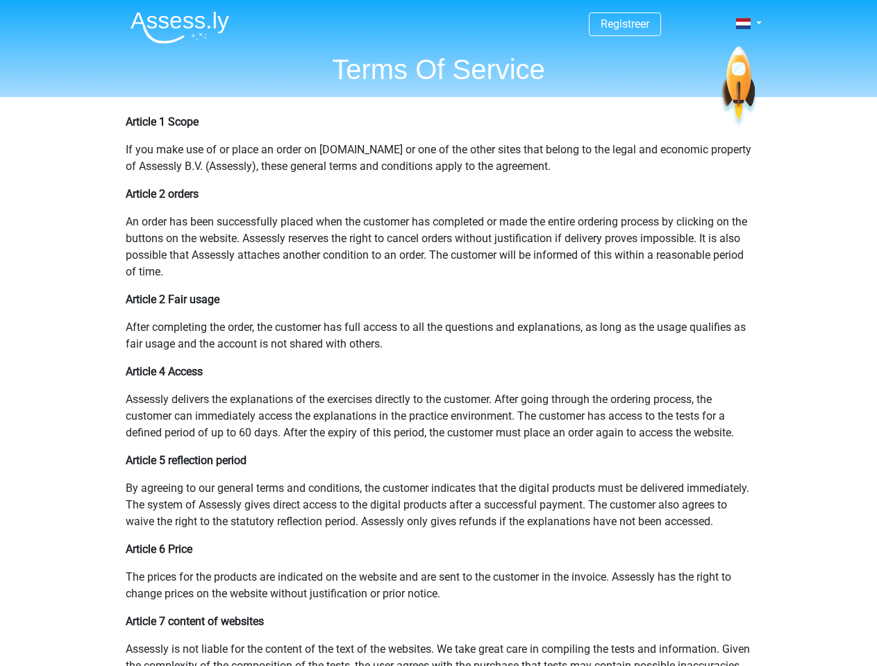 Image resolution: width=877 pixels, height=666 pixels. What do you see at coordinates (164, 371) in the screenshot?
I see `b: Article 4 Access` at bounding box center [164, 371].